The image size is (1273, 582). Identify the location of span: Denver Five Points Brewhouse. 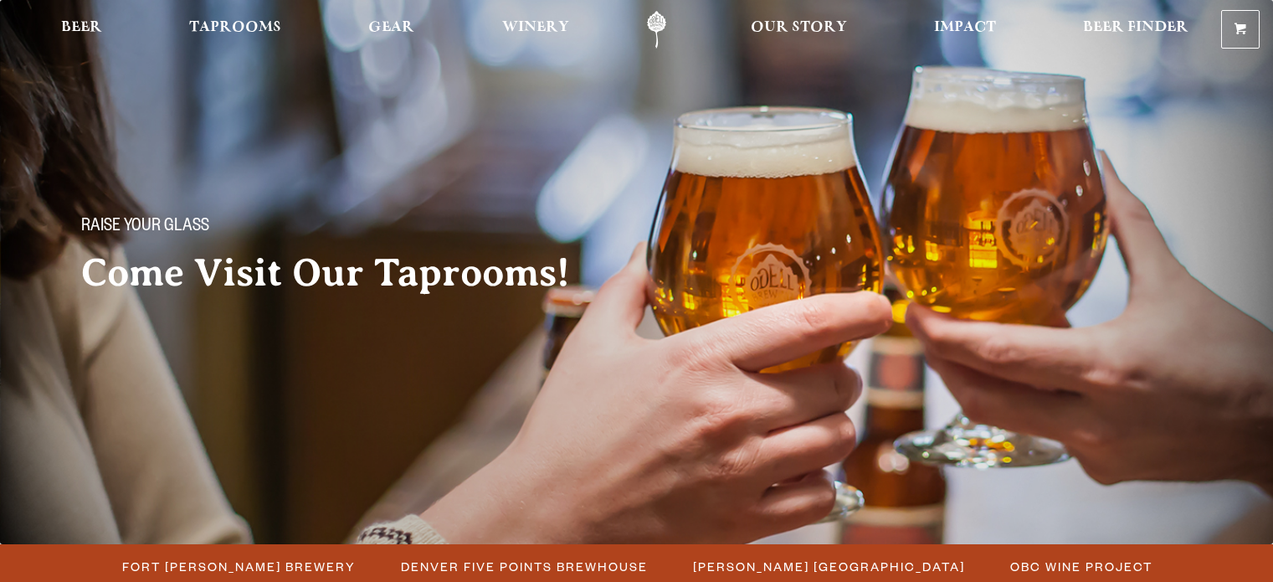
(524, 566).